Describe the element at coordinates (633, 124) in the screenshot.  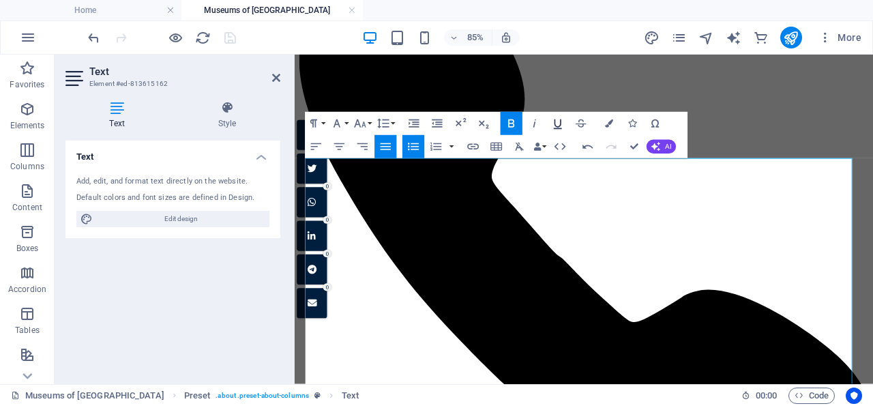
I see `button: Icons` at that location.